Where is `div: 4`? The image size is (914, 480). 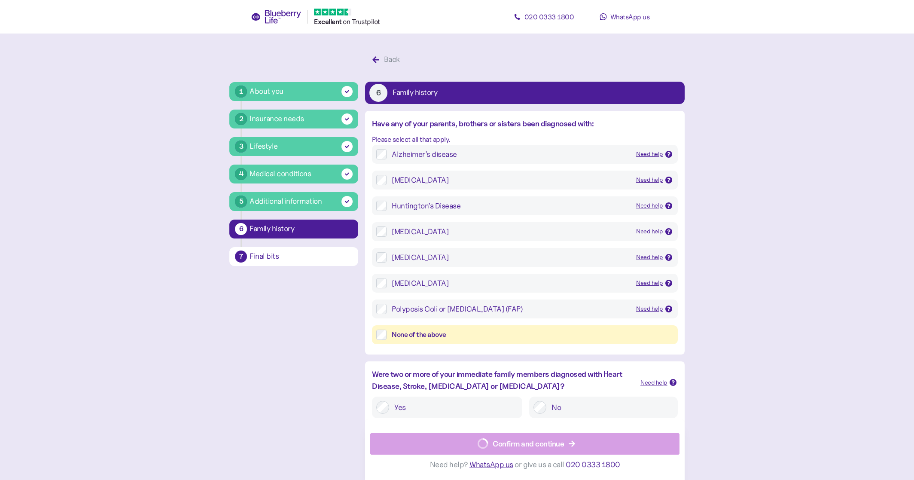 div: 4 is located at coordinates (241, 174).